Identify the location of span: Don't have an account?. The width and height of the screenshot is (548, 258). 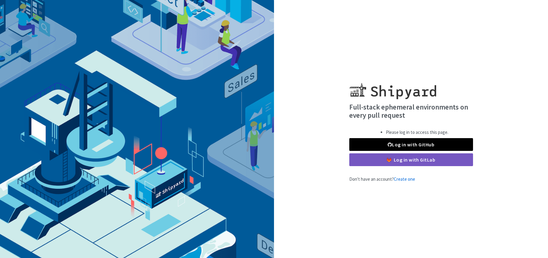
(382, 179).